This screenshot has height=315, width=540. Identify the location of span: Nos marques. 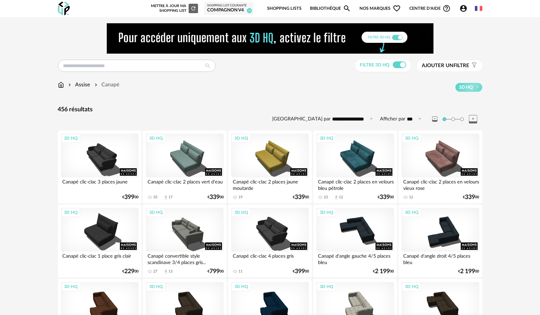
(380, 8).